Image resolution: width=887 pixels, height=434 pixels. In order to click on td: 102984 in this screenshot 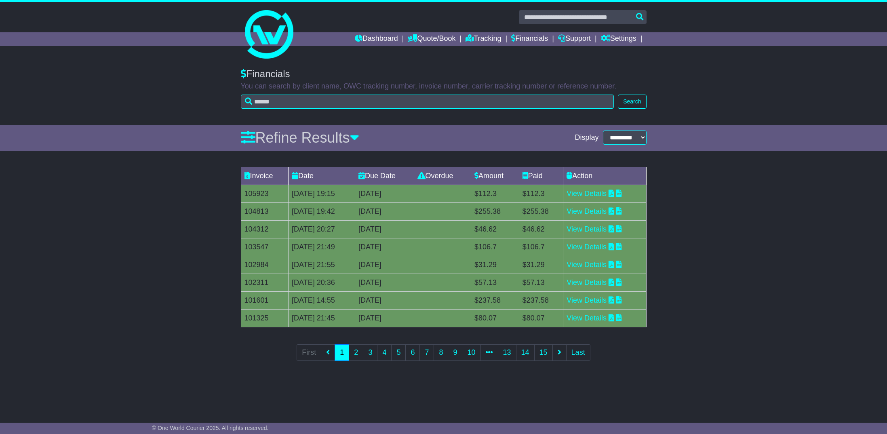, I will do `click(264, 265)`.